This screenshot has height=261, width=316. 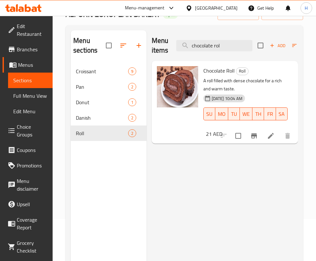 I want to click on button: SU, so click(x=209, y=114).